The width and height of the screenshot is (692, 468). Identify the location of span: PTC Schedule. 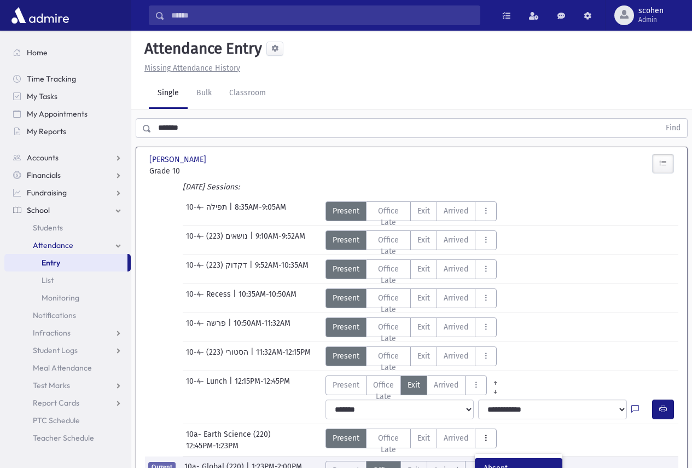
(56, 420).